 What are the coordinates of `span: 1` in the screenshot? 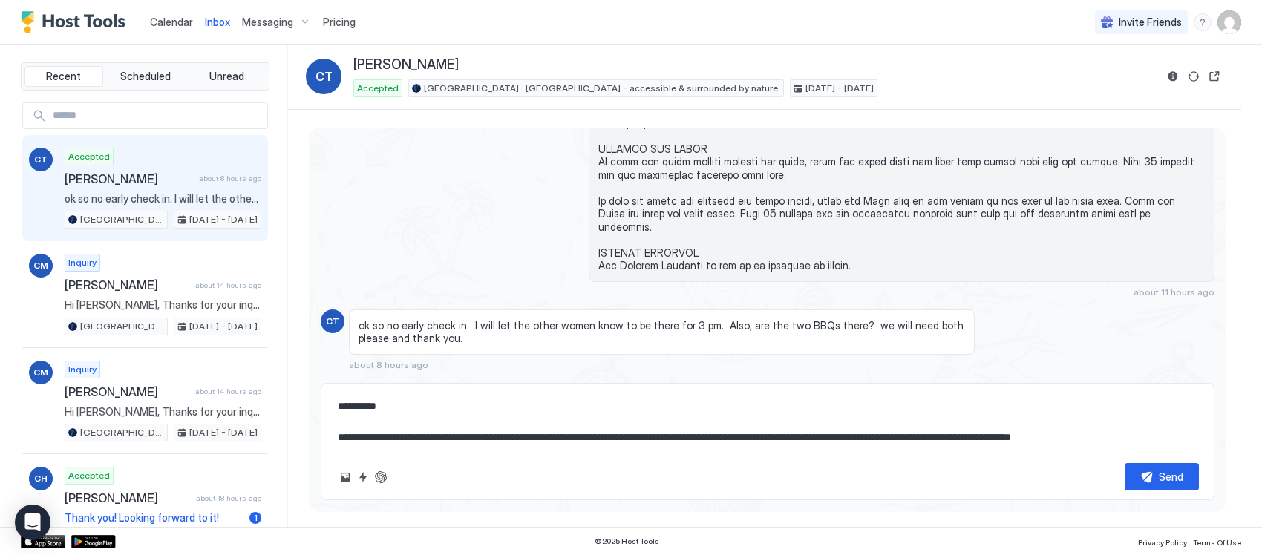 It's located at (255, 518).